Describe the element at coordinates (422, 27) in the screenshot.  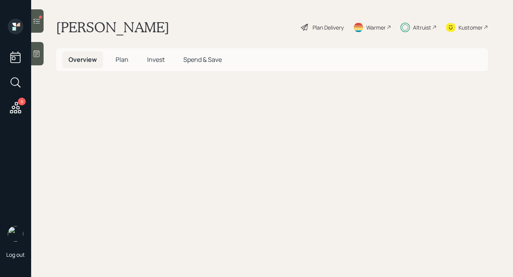
I see `div: Altruist` at that location.